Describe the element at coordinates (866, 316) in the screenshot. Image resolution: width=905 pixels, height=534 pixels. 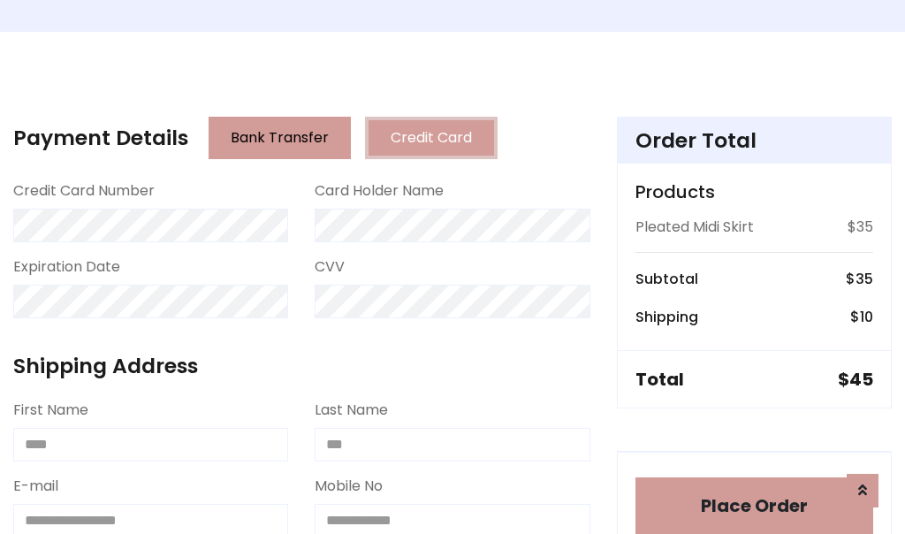
I see `span: 10` at that location.